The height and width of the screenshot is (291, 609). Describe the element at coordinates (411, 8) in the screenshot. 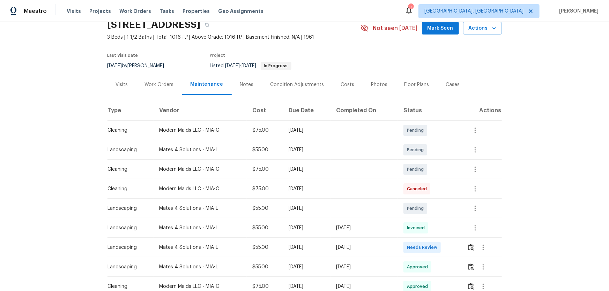

I see `div: 3` at that location.